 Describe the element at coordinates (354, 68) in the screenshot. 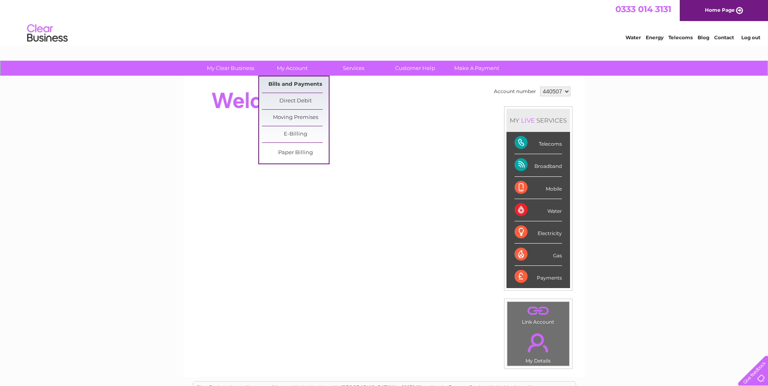

I see `a: Services` at that location.